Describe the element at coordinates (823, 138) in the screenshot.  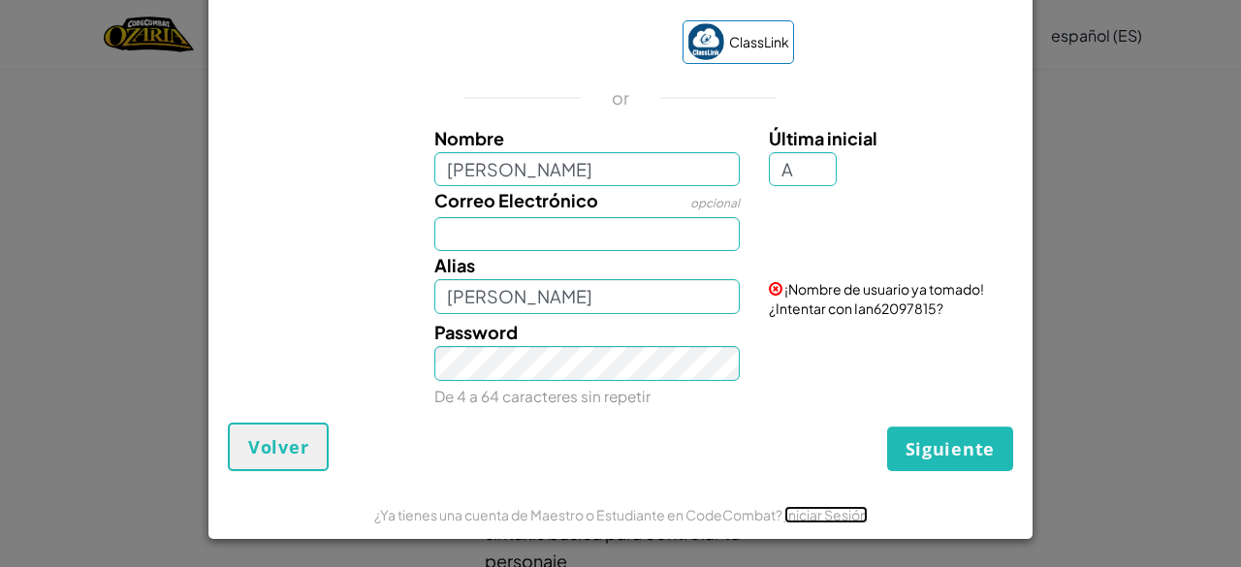
I see `span: Última inicial` at that location.